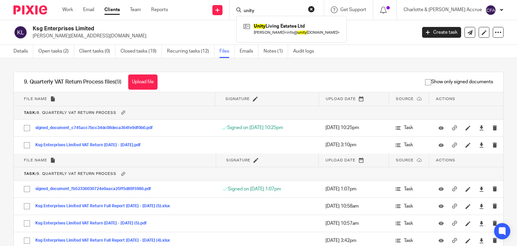 Image resolution: width=517 pixels, height=246 pixels. I want to click on button: Clear, so click(311, 9).